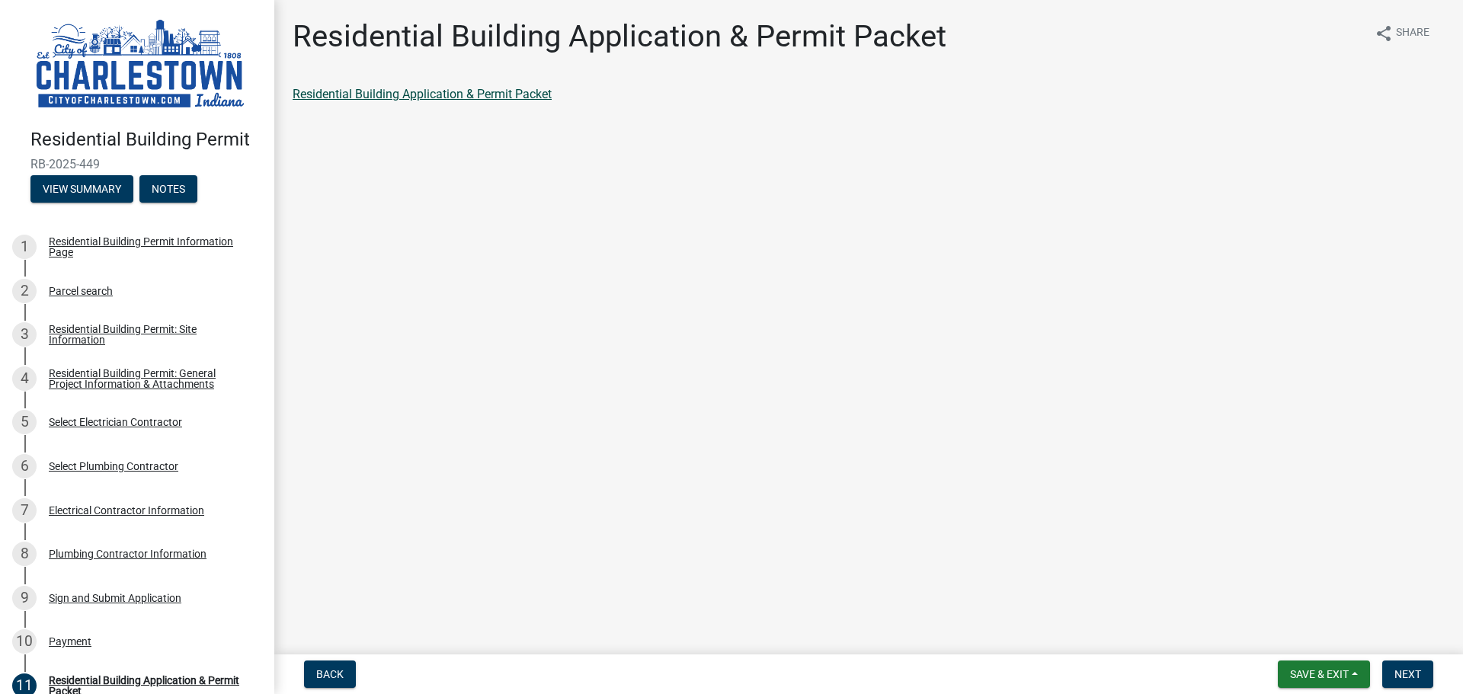  What do you see at coordinates (1384, 34) in the screenshot?
I see `i: share` at bounding box center [1384, 34].